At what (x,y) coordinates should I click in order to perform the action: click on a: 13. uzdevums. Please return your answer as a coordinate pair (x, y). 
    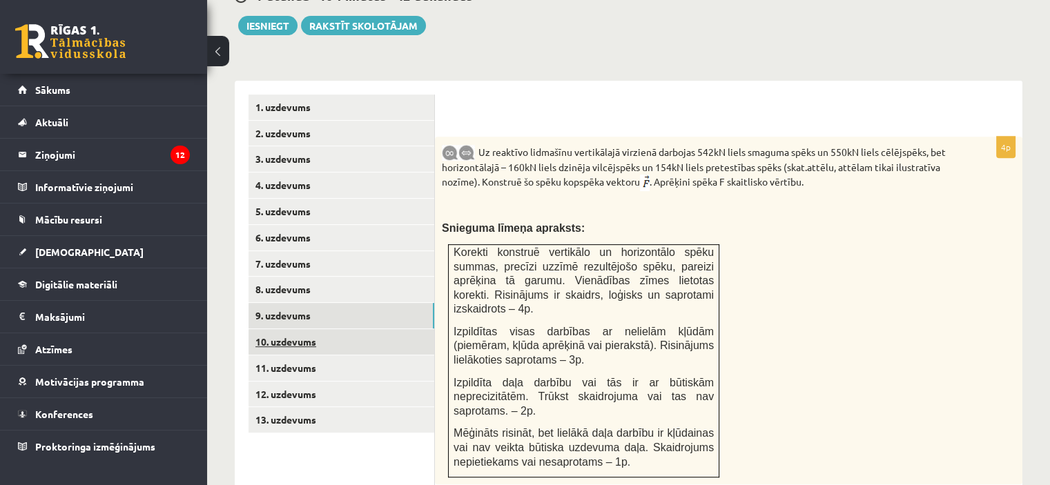
    Looking at the image, I should click on (341, 420).